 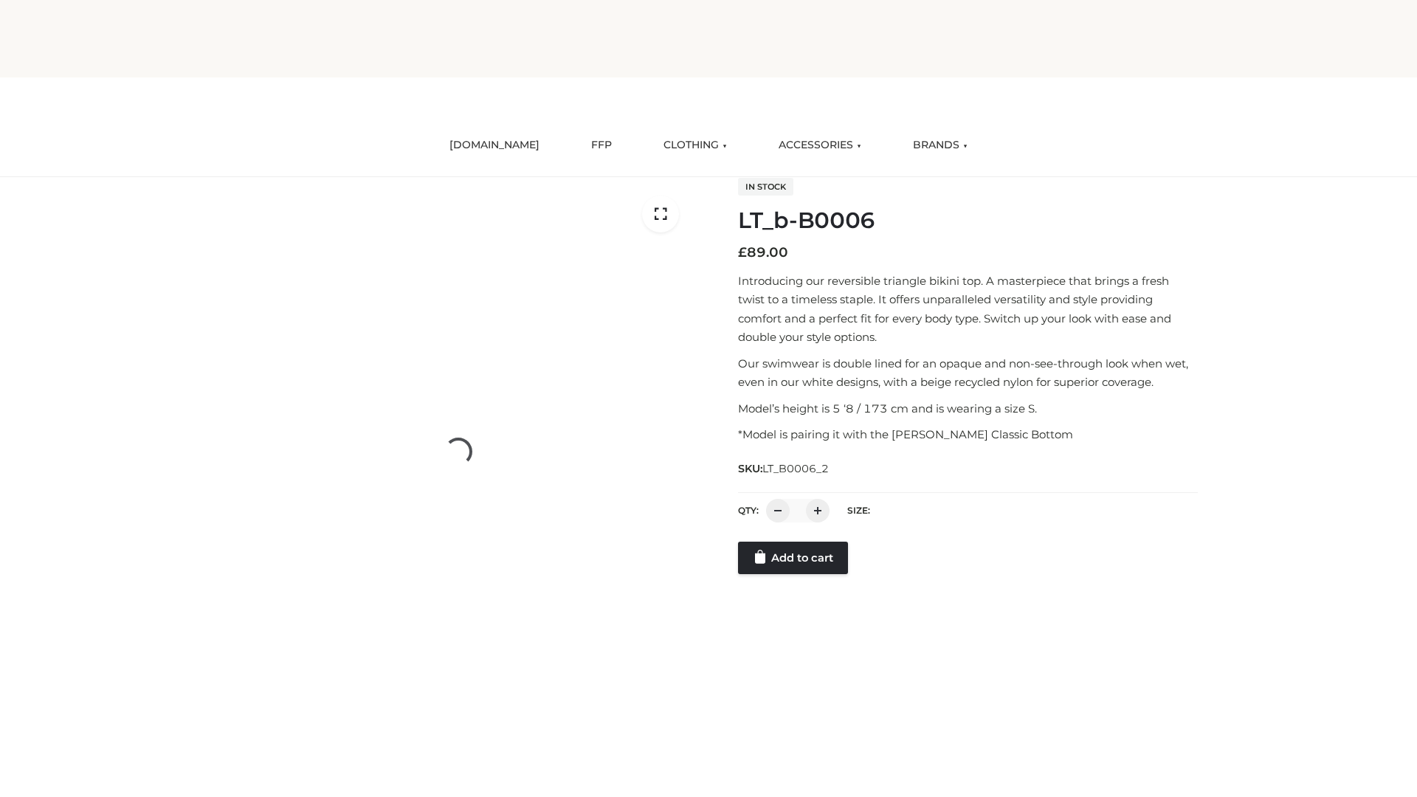 I want to click on a: ACCESSORIES, so click(x=820, y=145).